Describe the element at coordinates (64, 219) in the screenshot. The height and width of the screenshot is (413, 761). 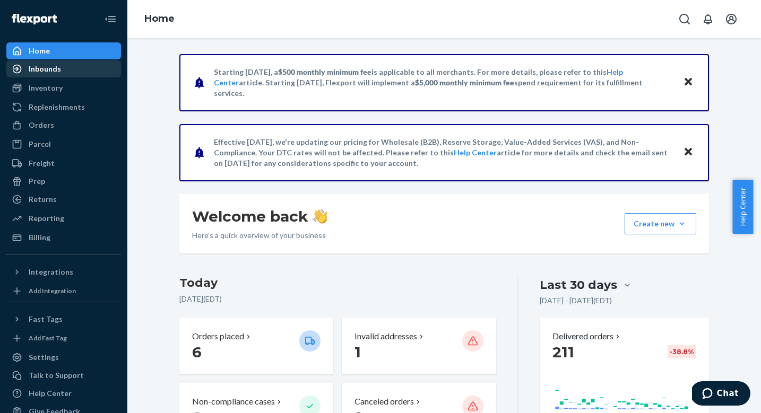
I see `a: Reporting` at that location.